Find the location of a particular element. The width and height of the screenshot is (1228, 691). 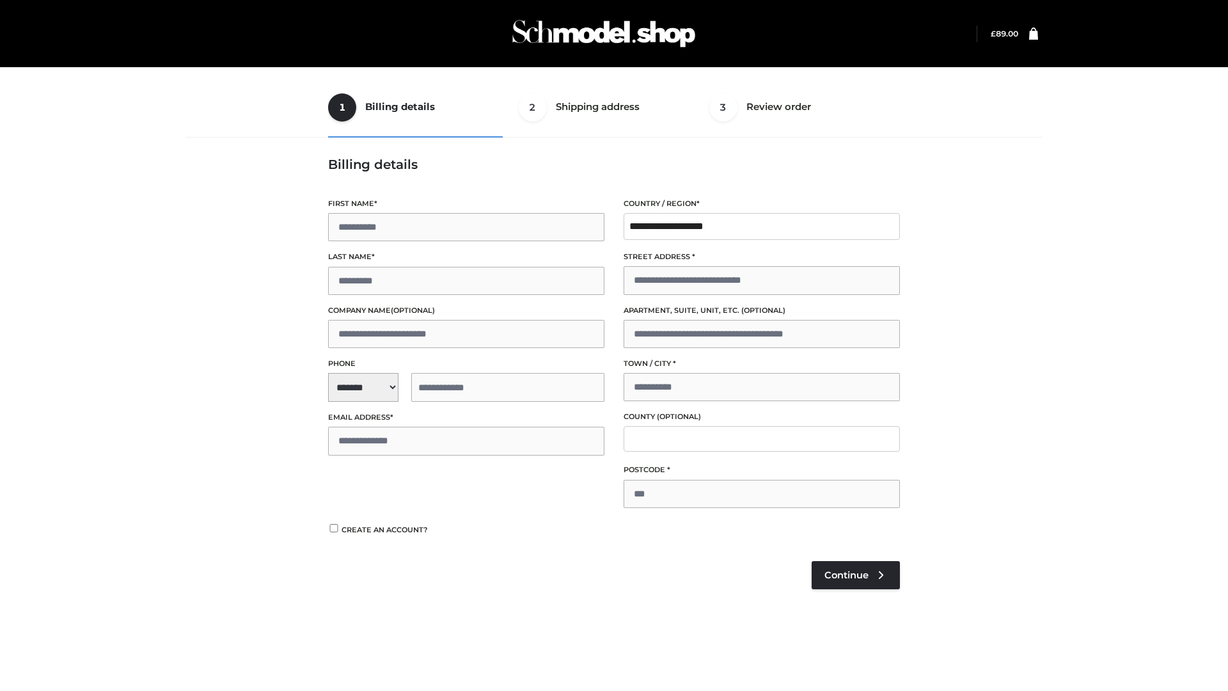

a: Continue is located at coordinates (856, 575).